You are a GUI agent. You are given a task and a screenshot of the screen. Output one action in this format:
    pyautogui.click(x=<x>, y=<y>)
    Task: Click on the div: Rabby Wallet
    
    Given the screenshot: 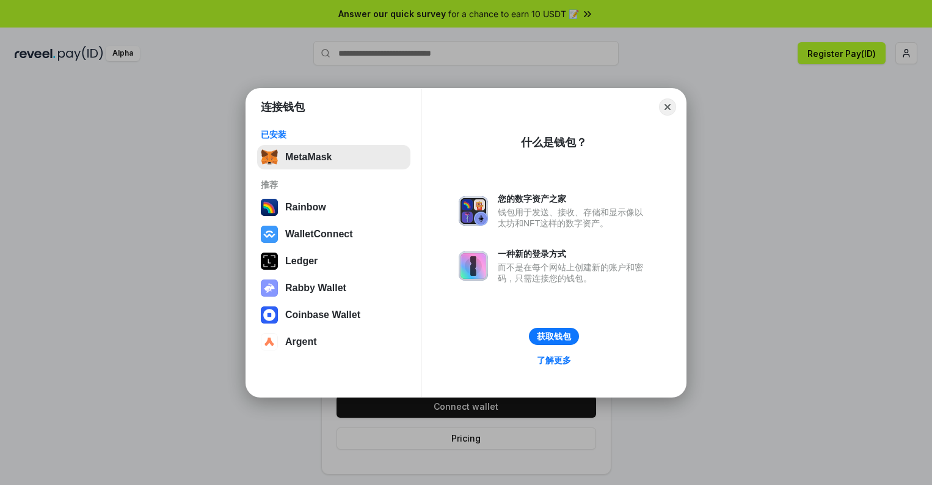 What is the action you would take?
    pyautogui.click(x=316, y=288)
    